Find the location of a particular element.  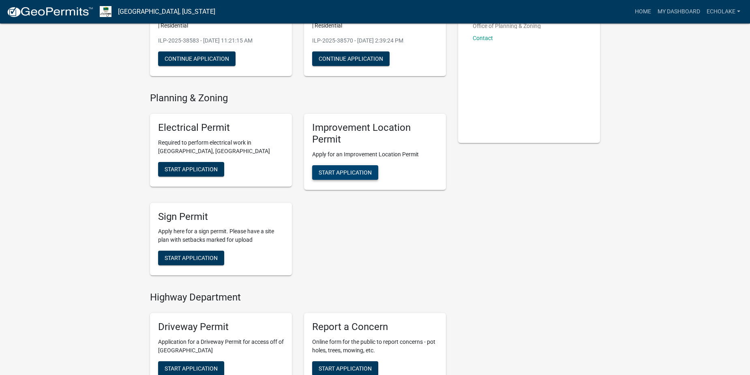

a: Contact is located at coordinates (483, 38).